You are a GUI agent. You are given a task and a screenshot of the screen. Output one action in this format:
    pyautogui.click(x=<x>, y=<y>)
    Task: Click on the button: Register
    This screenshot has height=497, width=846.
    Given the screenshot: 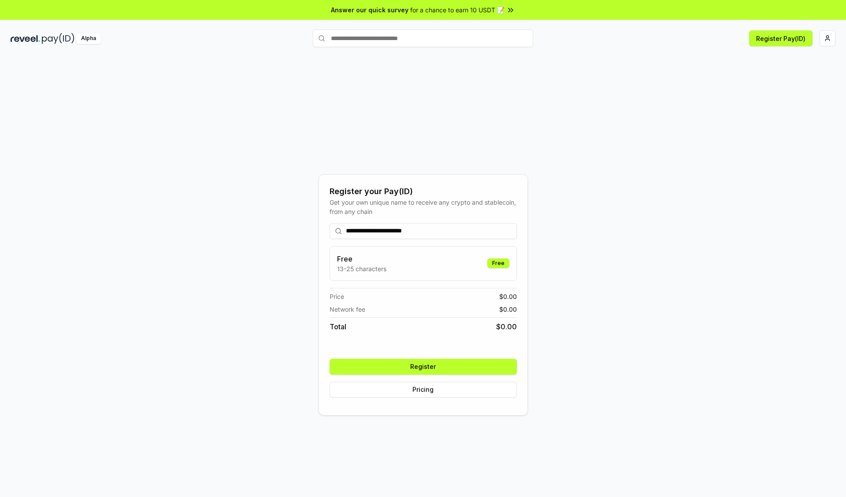 What is the action you would take?
    pyautogui.click(x=423, y=367)
    